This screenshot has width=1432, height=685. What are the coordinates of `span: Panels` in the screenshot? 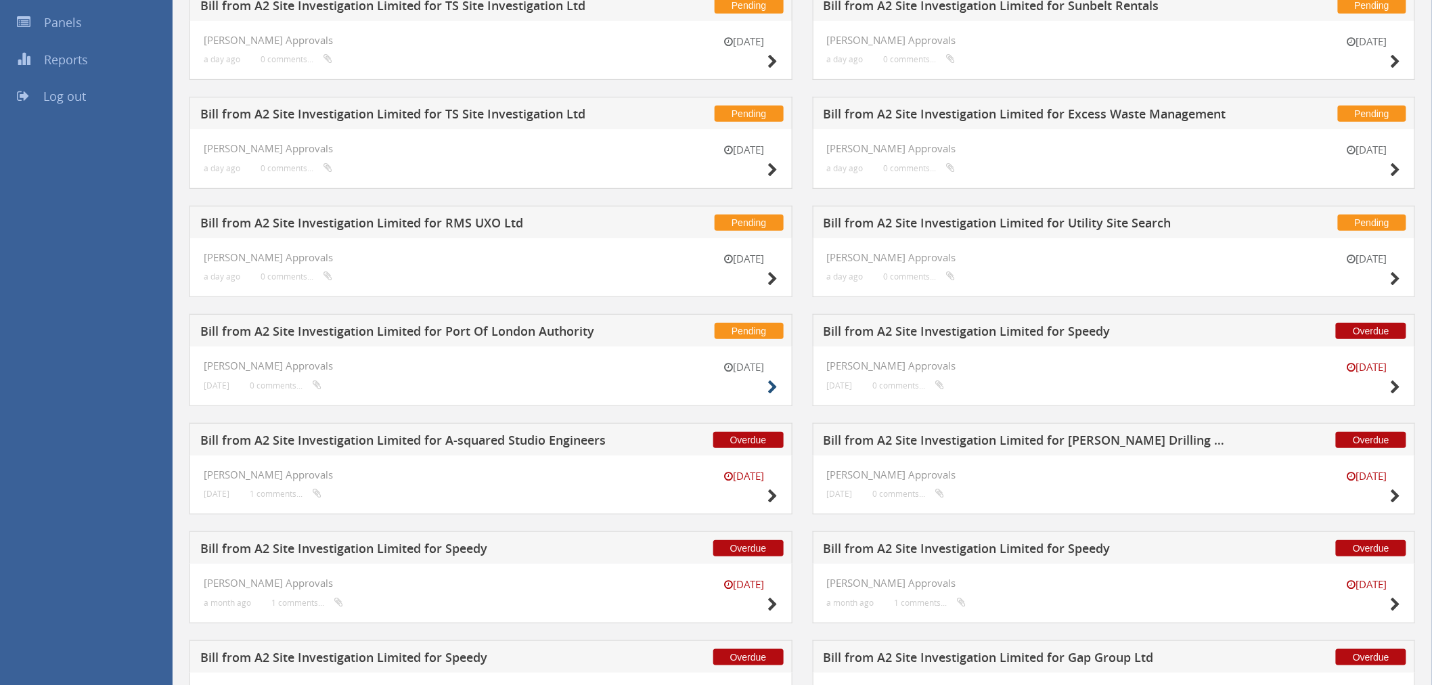 It's located at (63, 22).